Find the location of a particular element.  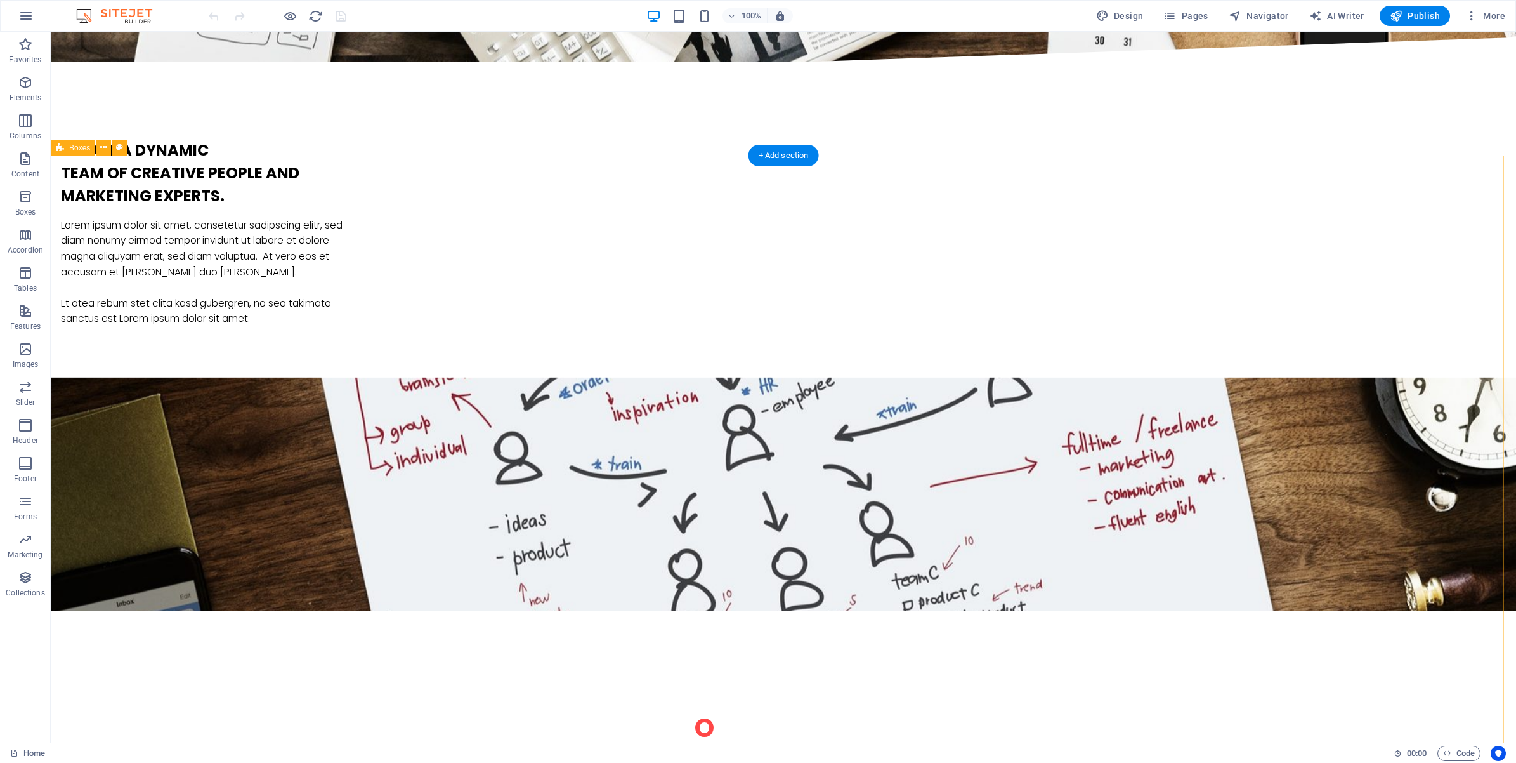

span: Code is located at coordinates (1459, 753).